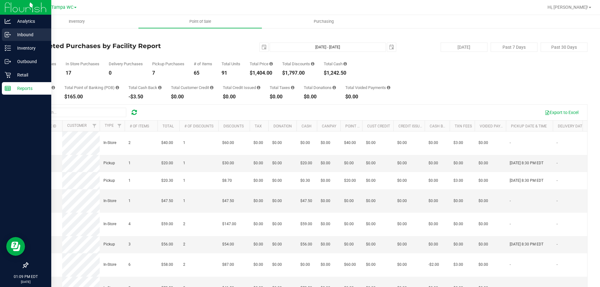 The height and width of the screenshot is (287, 600). Describe the element at coordinates (367, 126) in the screenshot. I see `a: Point of Banking (POB)` at that location.